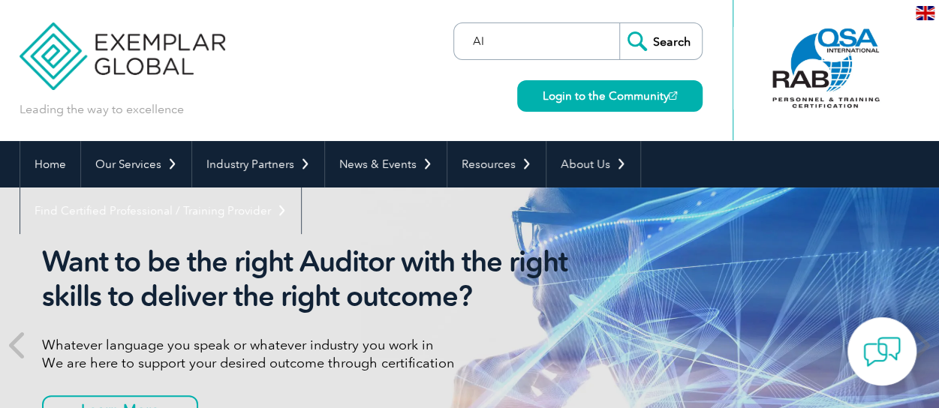  I want to click on a: News & Events, so click(386, 164).